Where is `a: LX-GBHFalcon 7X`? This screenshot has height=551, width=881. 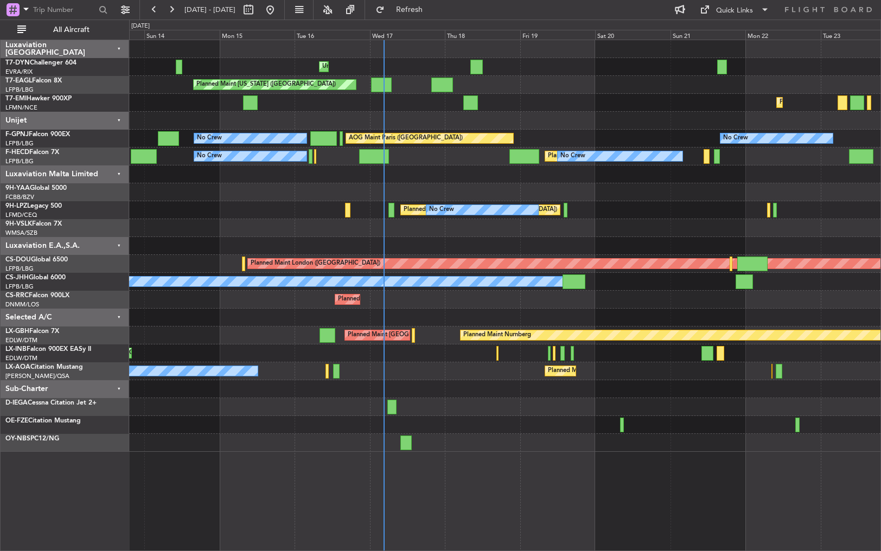 a: LX-GBHFalcon 7X is located at coordinates (32, 332).